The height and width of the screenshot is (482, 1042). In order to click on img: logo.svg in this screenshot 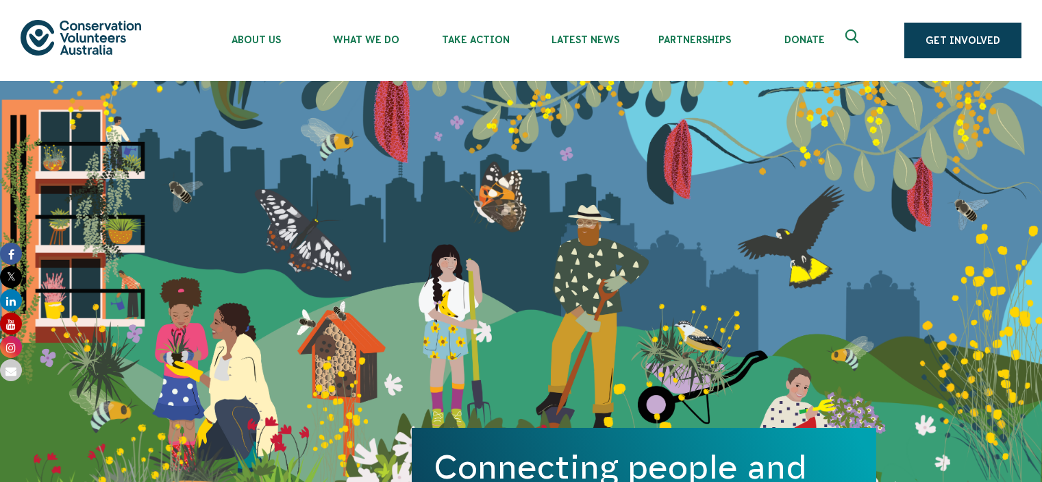, I will do `click(81, 37)`.